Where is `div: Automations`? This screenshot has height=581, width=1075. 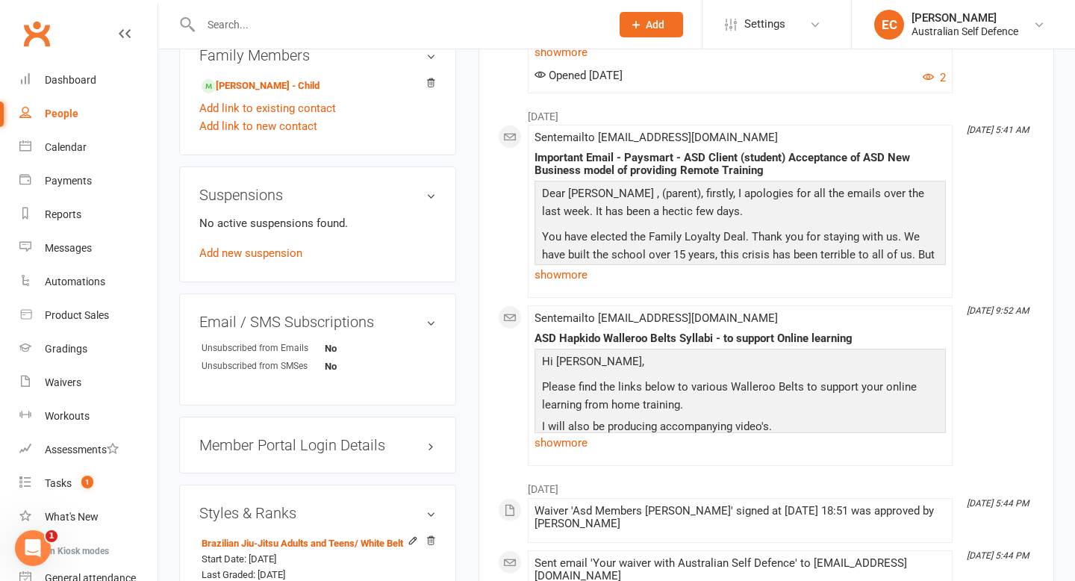 div: Automations is located at coordinates (75, 281).